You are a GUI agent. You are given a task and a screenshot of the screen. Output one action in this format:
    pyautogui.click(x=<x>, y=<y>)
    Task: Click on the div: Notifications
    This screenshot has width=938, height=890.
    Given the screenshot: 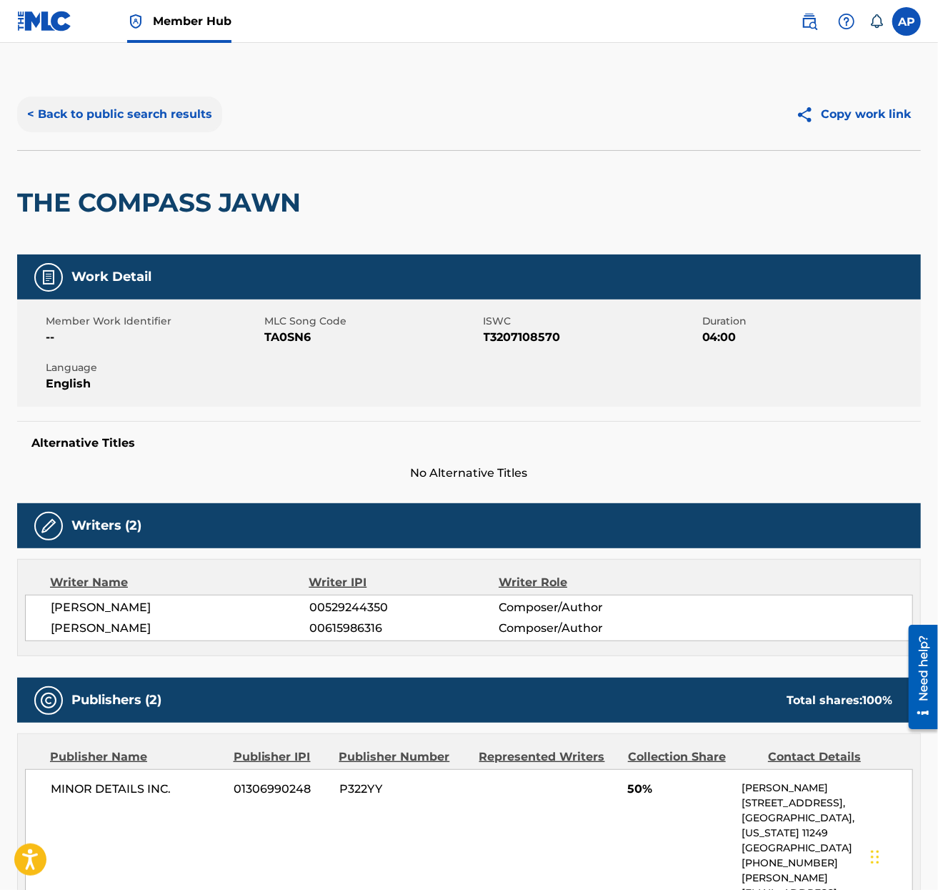 What is the action you would take?
    pyautogui.click(x=877, y=21)
    